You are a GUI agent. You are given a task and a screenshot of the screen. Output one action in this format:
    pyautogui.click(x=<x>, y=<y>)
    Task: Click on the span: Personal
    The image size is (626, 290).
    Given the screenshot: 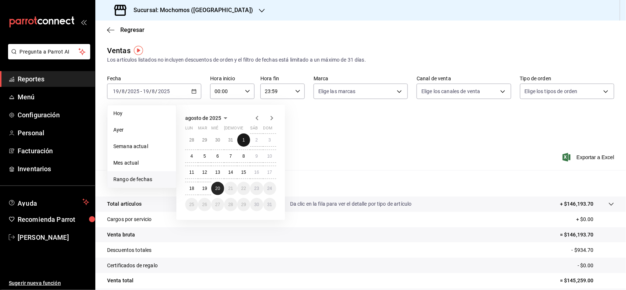 What is the action you would take?
    pyautogui.click(x=53, y=133)
    